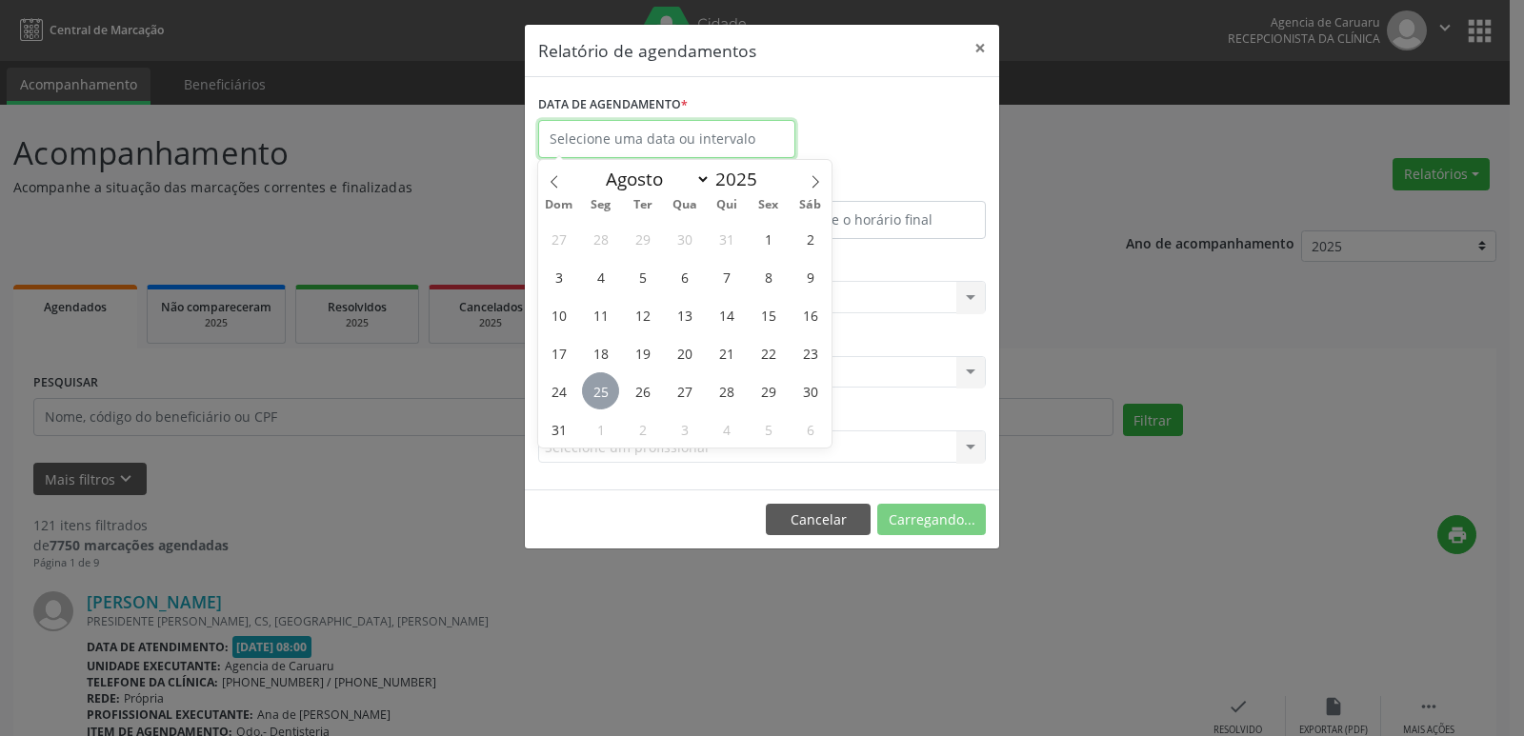 The image size is (1524, 736). Describe the element at coordinates (877, 186) in the screenshot. I see `label: ATÉ` at that location.